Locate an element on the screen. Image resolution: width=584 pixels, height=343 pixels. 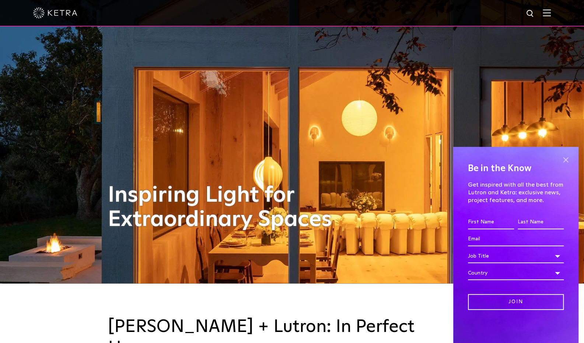
img: search icon is located at coordinates (530, 14).